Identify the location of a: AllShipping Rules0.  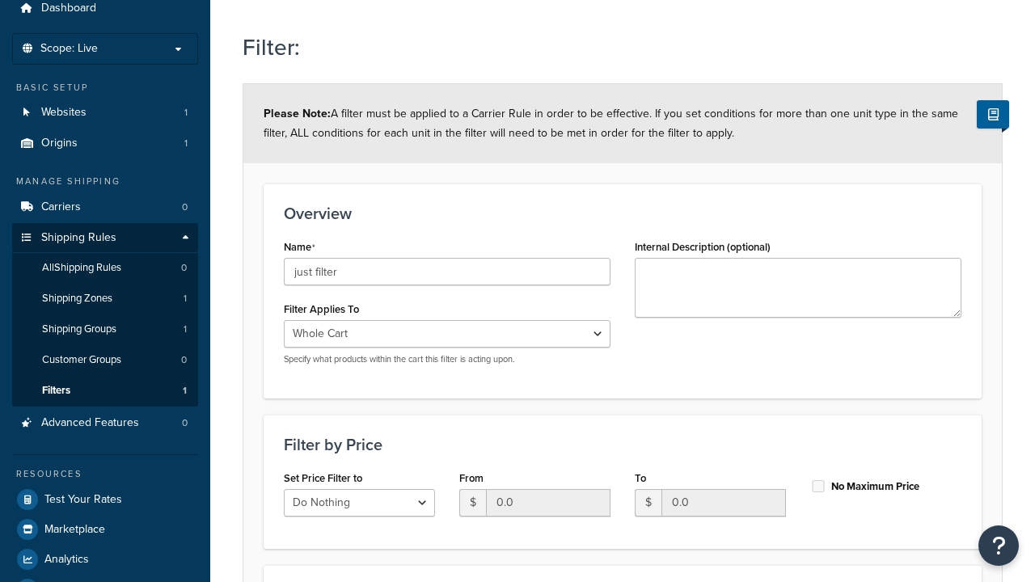
(105, 268).